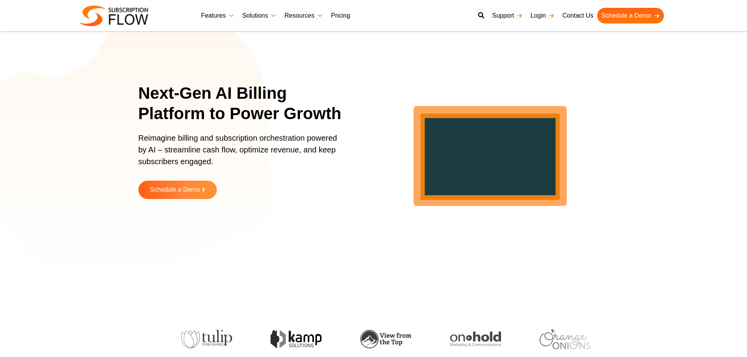 The height and width of the screenshot is (357, 747). What do you see at coordinates (260, 16) in the screenshot?
I see `a: Solutions` at bounding box center [260, 16].